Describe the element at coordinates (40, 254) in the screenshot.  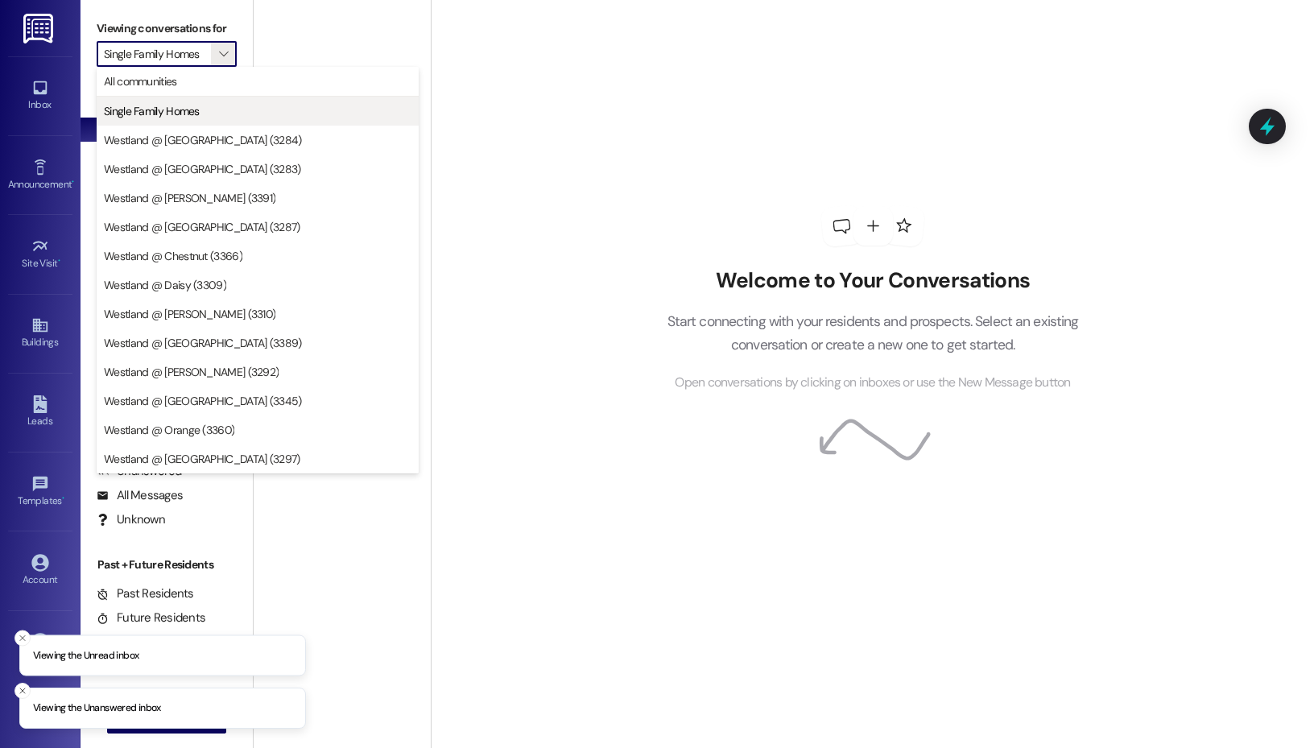
I see `a: Site Visit •` at that location.